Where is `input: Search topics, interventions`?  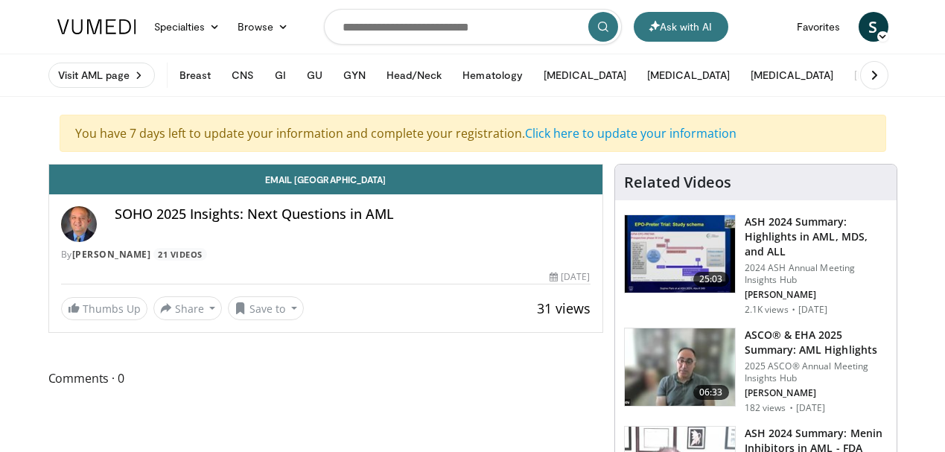 input: Search topics, interventions is located at coordinates (473, 27).